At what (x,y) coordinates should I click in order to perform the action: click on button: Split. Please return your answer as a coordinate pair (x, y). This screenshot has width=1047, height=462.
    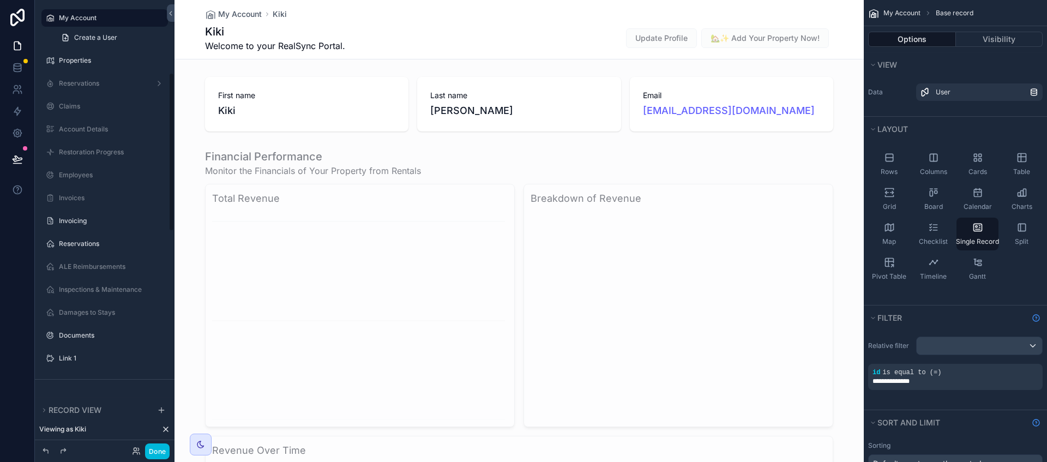
    Looking at the image, I should click on (1022, 234).